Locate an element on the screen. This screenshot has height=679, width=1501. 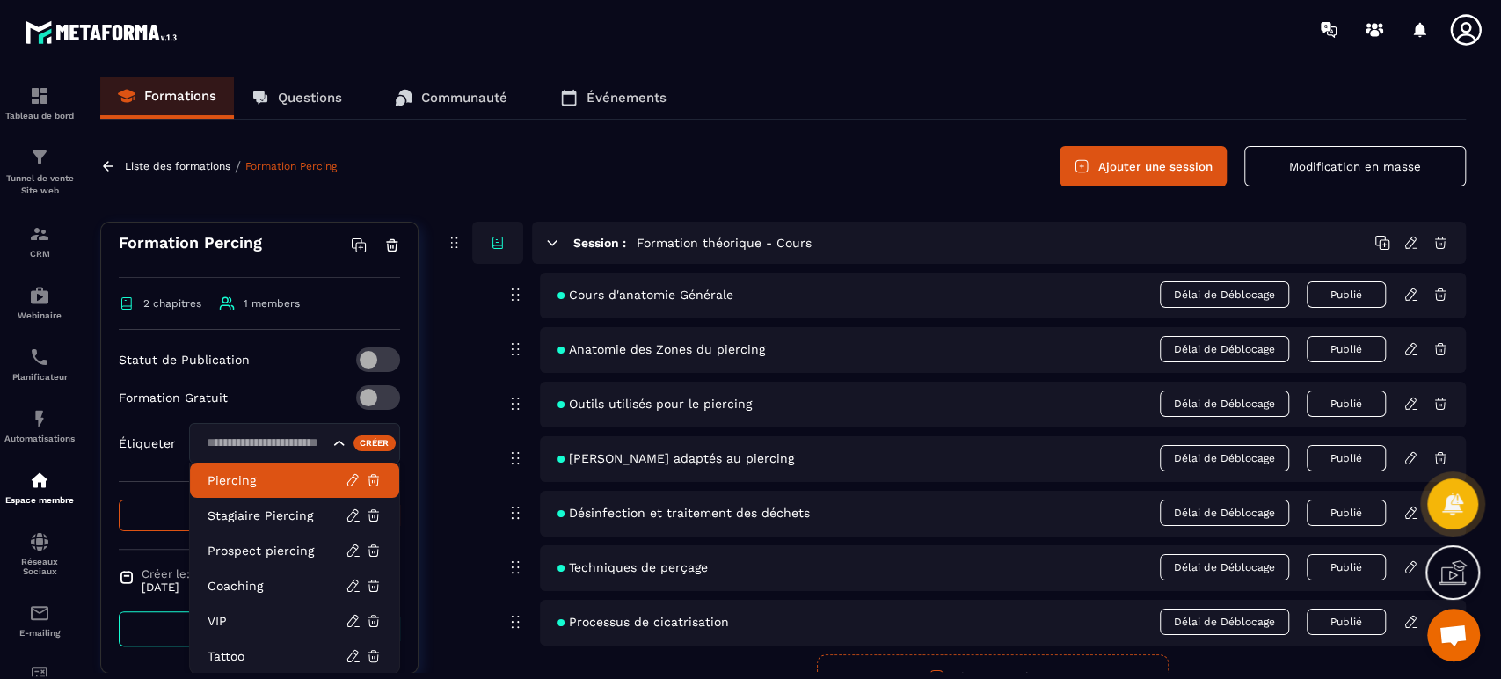
img: social-network is located at coordinates (40, 542).